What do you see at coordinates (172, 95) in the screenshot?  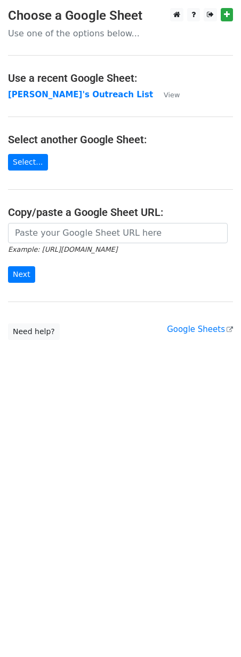 I see `small: View` at bounding box center [172, 95].